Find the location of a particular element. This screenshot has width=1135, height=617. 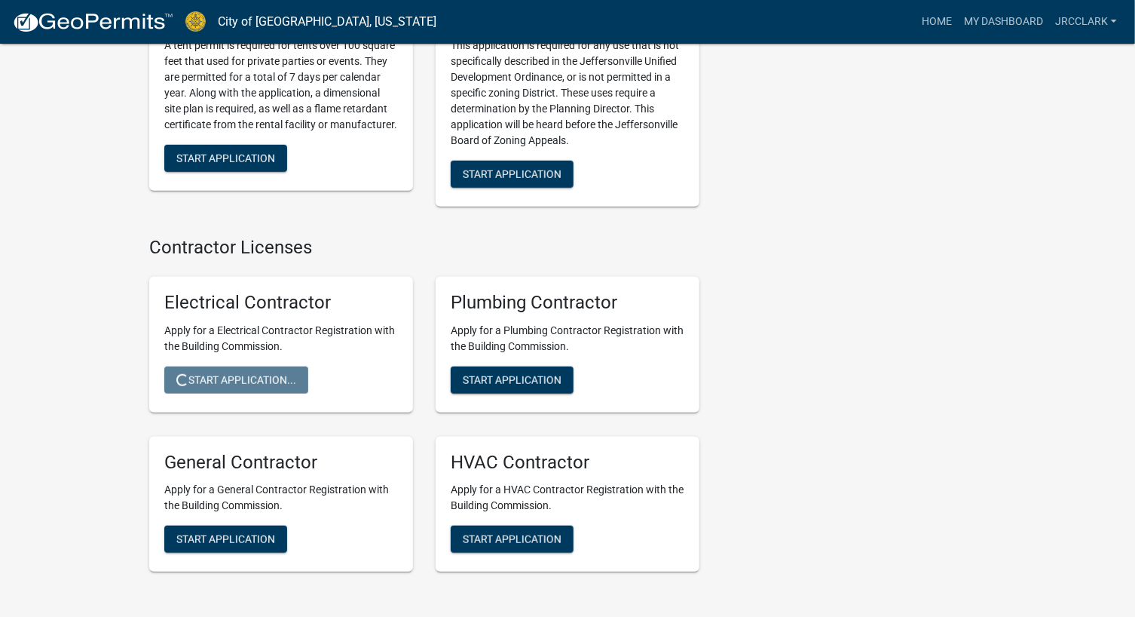

a: jrcclark is located at coordinates (1086, 22).